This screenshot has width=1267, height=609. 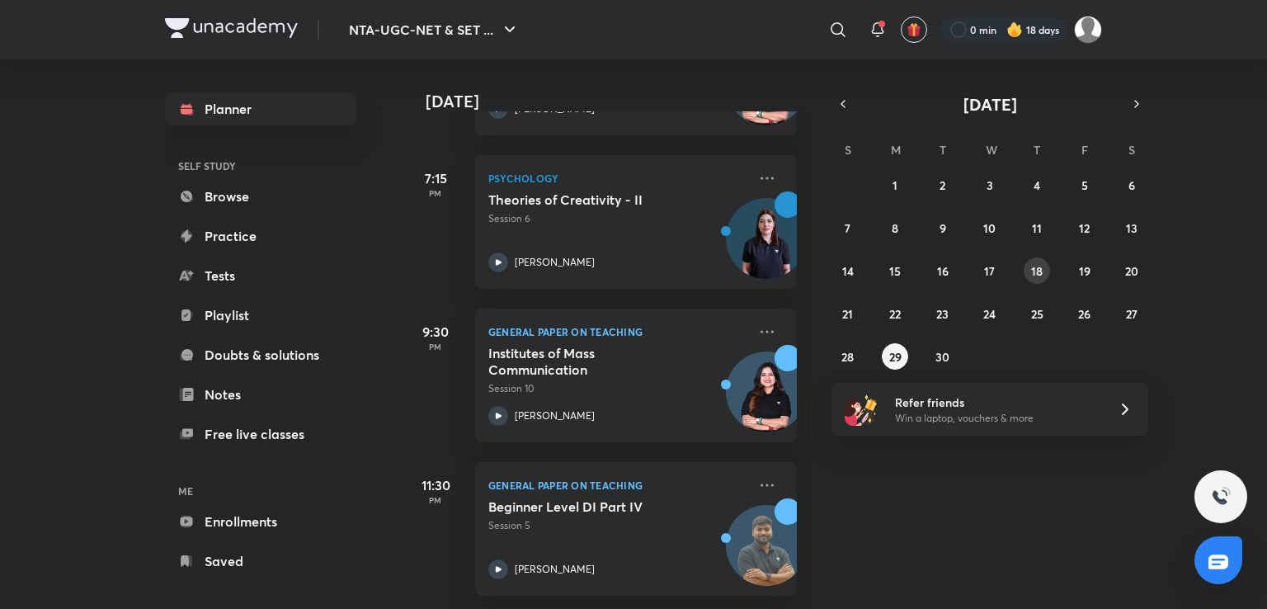 I want to click on abbr: September 3, 2025, so click(x=990, y=185).